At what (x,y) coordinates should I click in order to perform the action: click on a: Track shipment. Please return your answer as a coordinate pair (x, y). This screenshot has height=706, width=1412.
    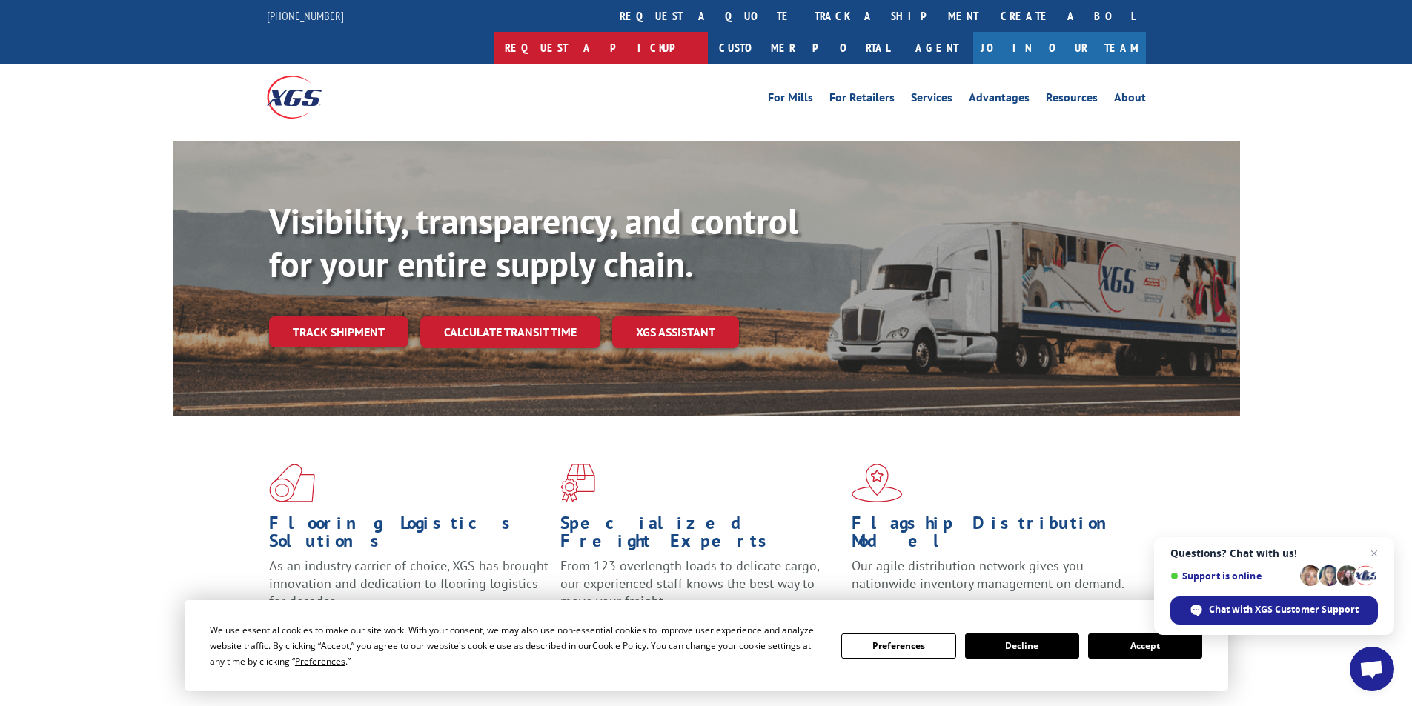
    Looking at the image, I should click on (339, 332).